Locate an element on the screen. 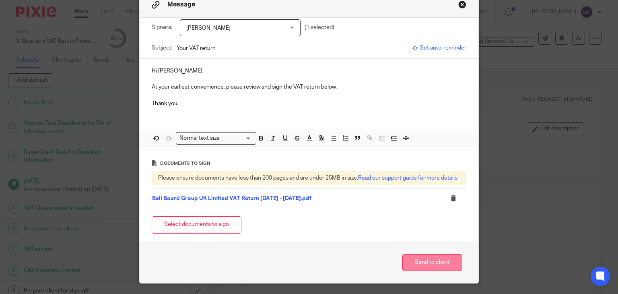 This screenshot has width=618, height=294. input: Search for option is located at coordinates (237, 138).